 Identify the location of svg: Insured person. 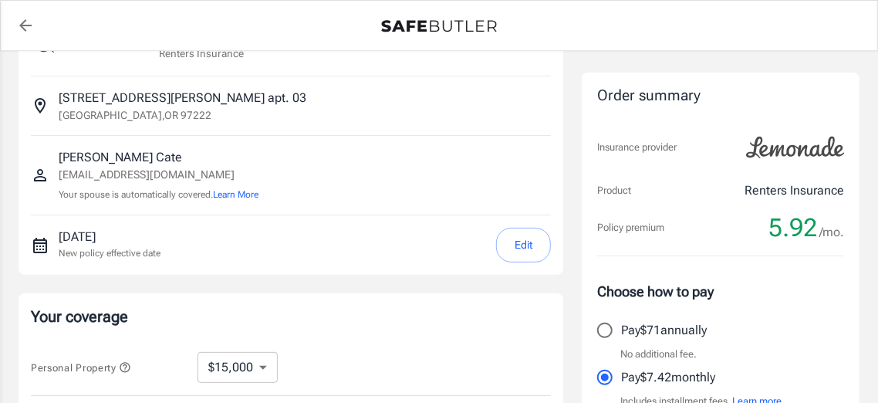
(40, 175).